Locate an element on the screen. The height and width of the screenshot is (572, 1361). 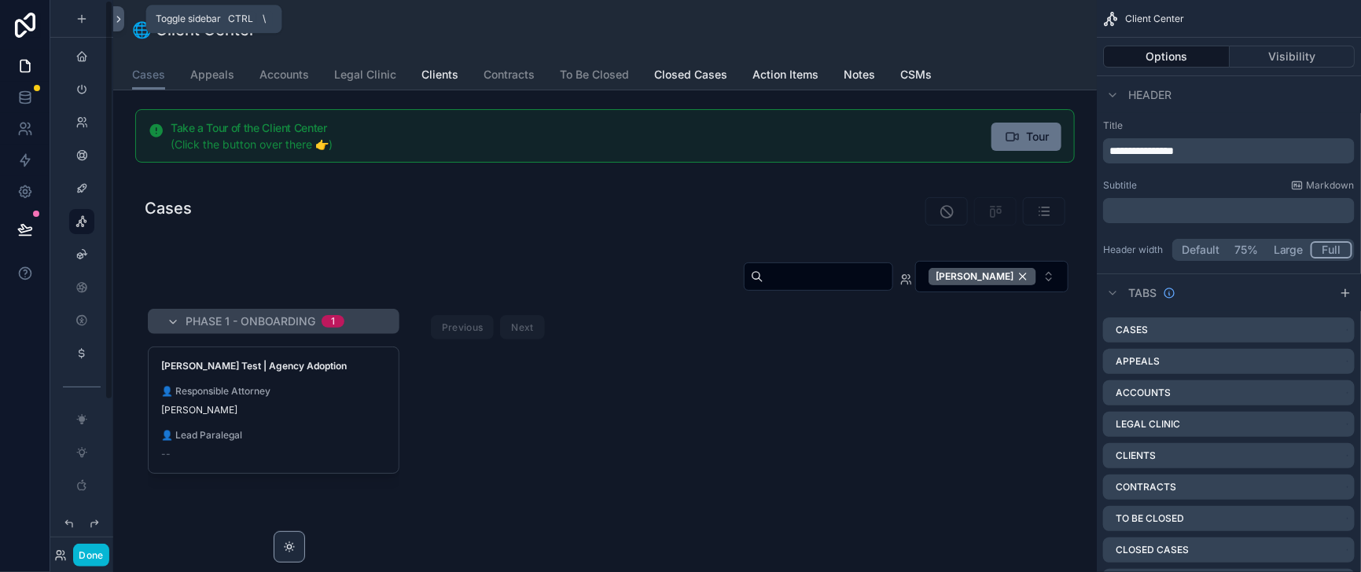
label: Legal Clinic is located at coordinates (1148, 424).